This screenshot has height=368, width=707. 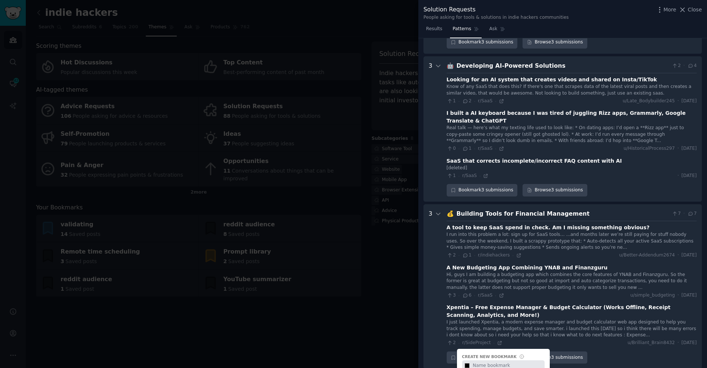 I want to click on div: Building Tools for Financial Management, so click(x=562, y=214).